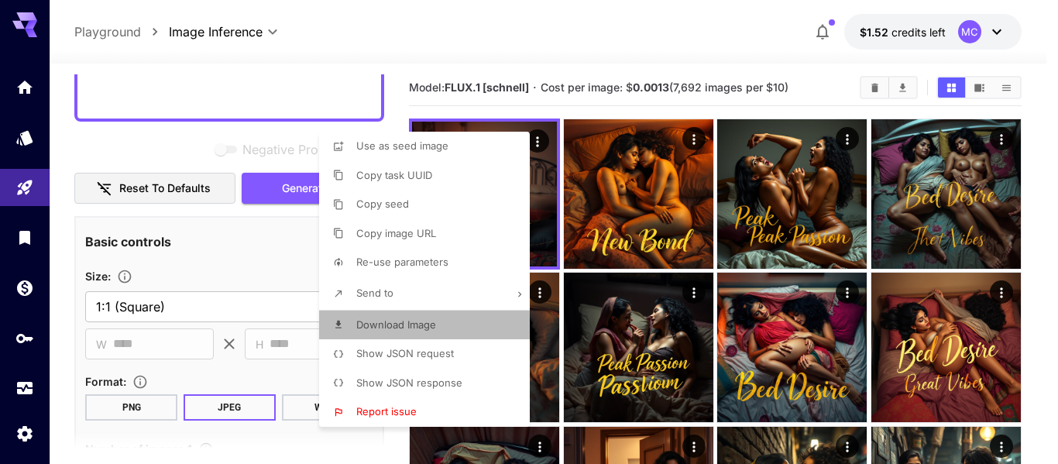 This screenshot has width=1058, height=464. What do you see at coordinates (394, 175) in the screenshot?
I see `span: Copy task UUID` at bounding box center [394, 175].